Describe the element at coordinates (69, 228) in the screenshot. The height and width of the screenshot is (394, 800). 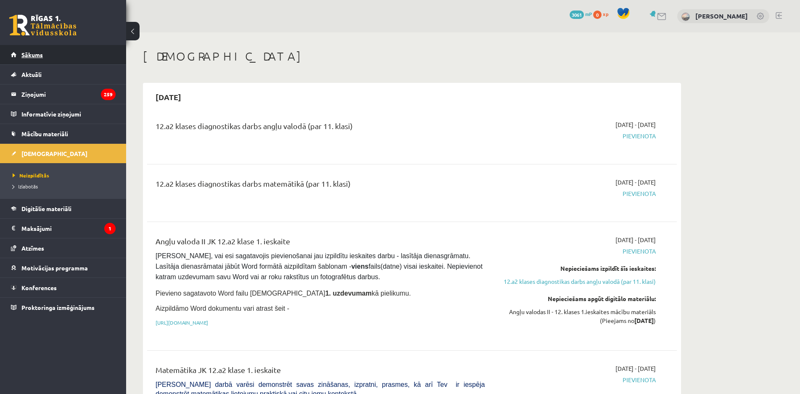
I see `legend: Maksājumi` at that location.